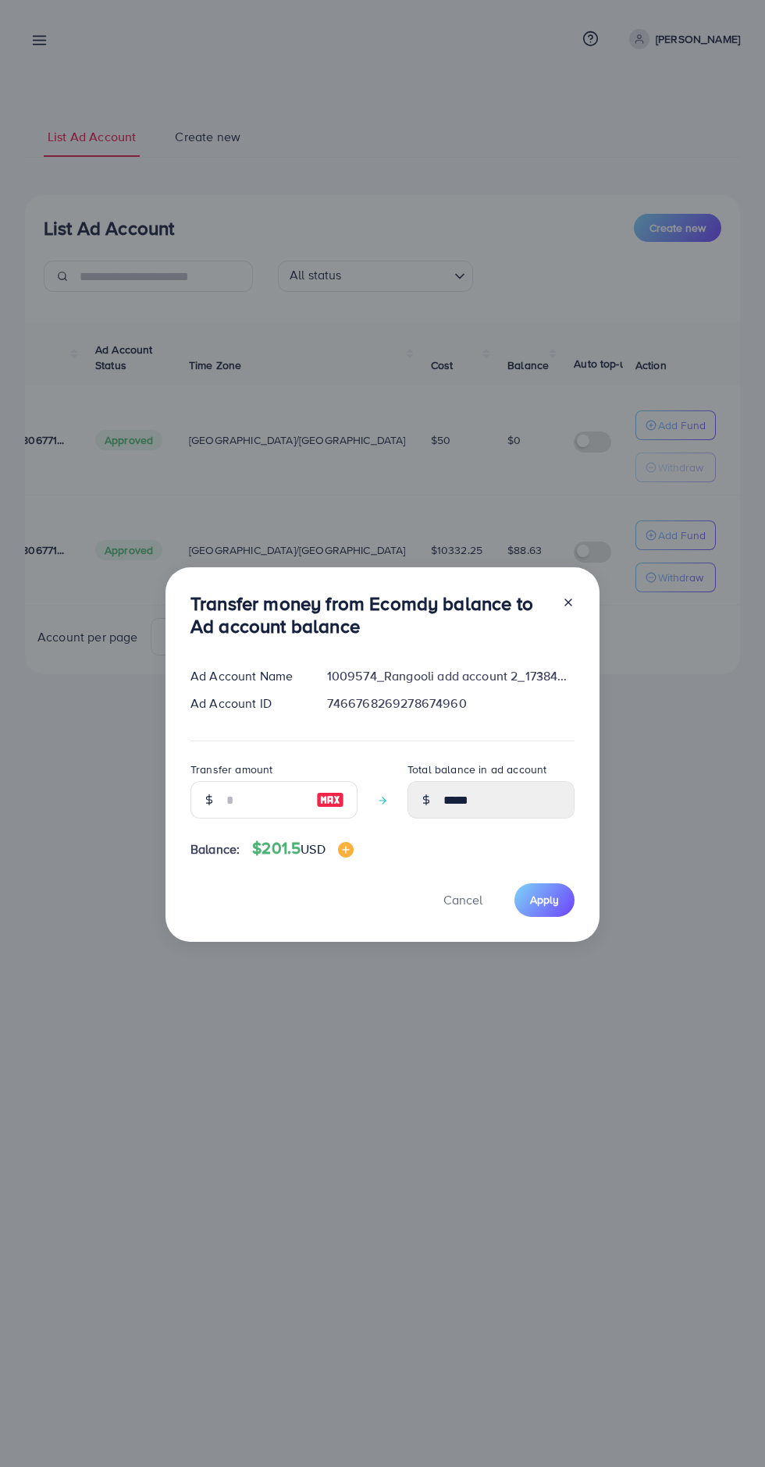 The width and height of the screenshot is (765, 1467). What do you see at coordinates (370, 615) in the screenshot?
I see `h3: Transfer money from Ecomdy balance to Ad account balance` at bounding box center [370, 615].